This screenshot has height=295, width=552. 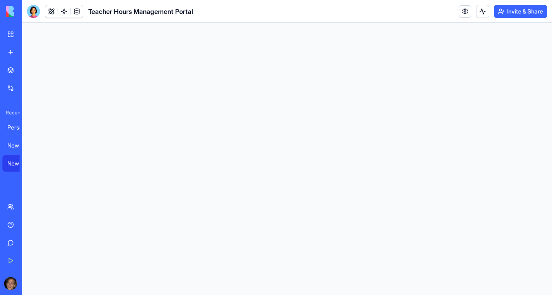 I want to click on div: Personal Email to Google Drive Bot, so click(x=19, y=127).